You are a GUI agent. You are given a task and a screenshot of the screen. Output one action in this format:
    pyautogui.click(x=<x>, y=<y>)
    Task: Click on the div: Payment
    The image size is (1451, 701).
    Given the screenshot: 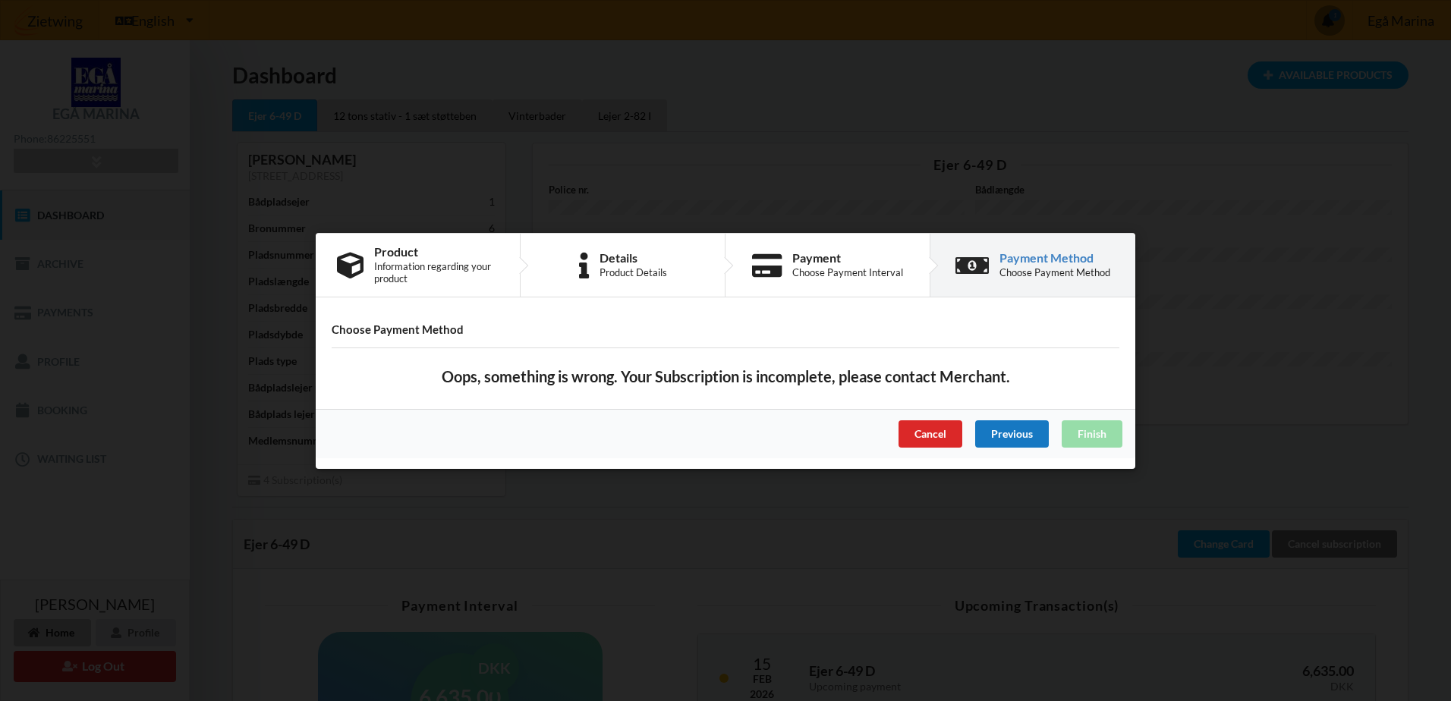 What is the action you would take?
    pyautogui.click(x=847, y=258)
    